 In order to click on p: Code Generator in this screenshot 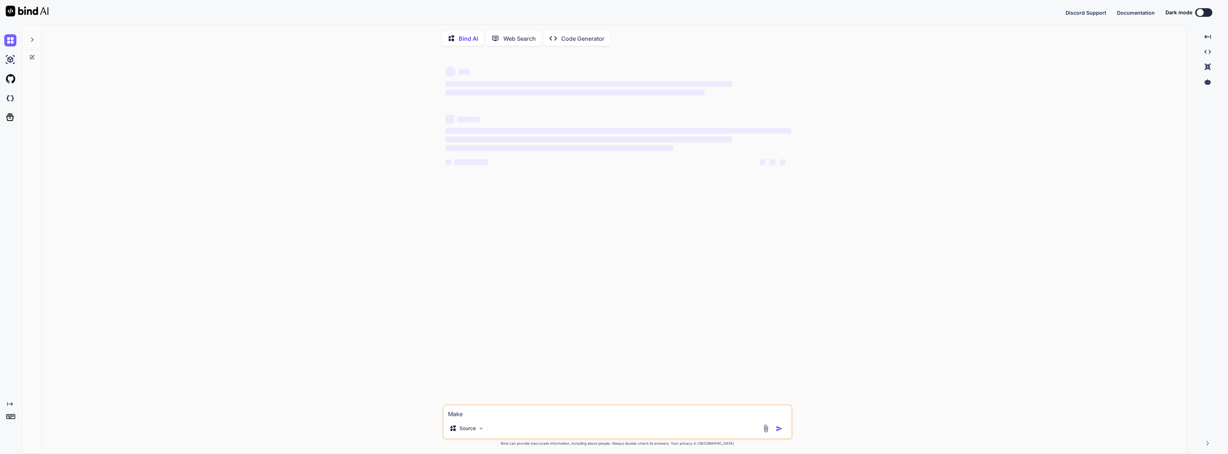, I will do `click(583, 39)`.